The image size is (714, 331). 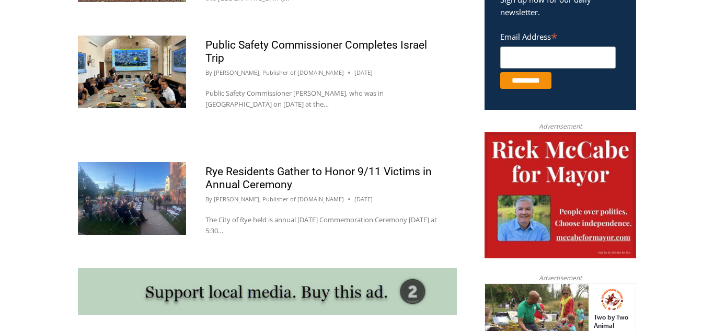 What do you see at coordinates (128, 63) in the screenshot?
I see `div: Two by Two Animal Haven & The Nature Company: The Wild World of Animals` at bounding box center [128, 63].